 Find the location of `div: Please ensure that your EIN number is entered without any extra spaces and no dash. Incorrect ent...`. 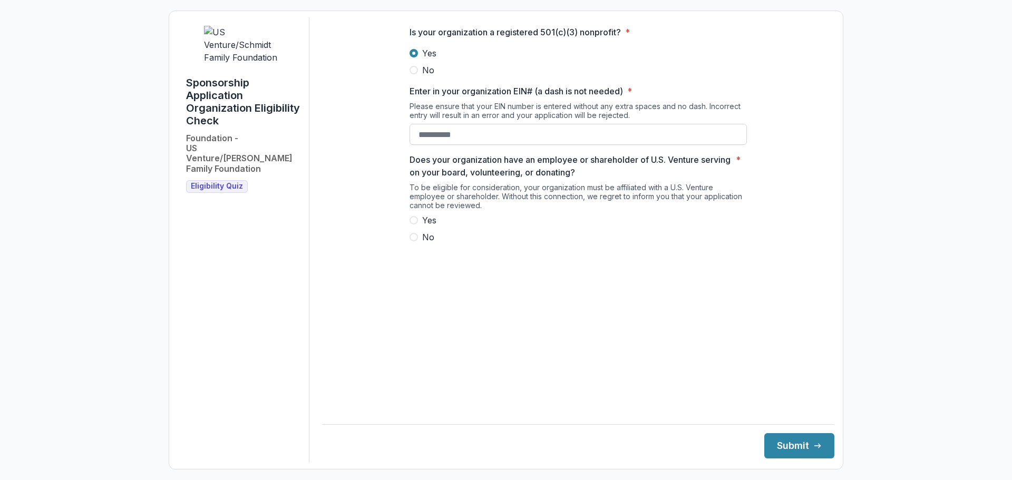

div: Please ensure that your EIN number is entered without any extra spaces and no dash. Incorrect ent... is located at coordinates (578, 113).